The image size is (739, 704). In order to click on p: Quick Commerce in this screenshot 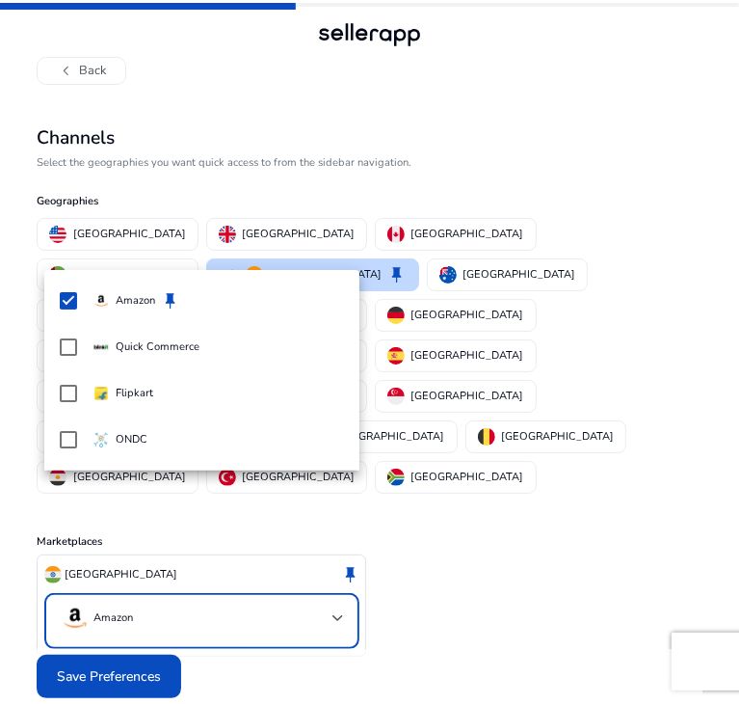, I will do `click(157, 347)`.